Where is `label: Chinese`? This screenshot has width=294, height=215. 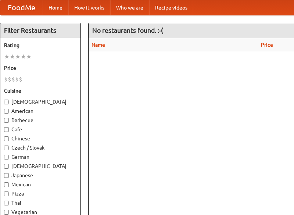 label: Chinese is located at coordinates (40, 139).